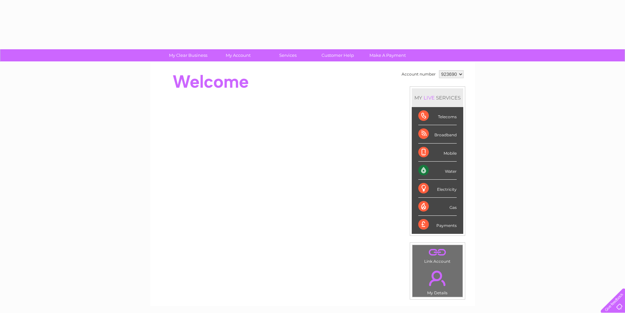 The width and height of the screenshot is (625, 313). What do you see at coordinates (438, 281) in the screenshot?
I see `td: My Details` at bounding box center [438, 281].